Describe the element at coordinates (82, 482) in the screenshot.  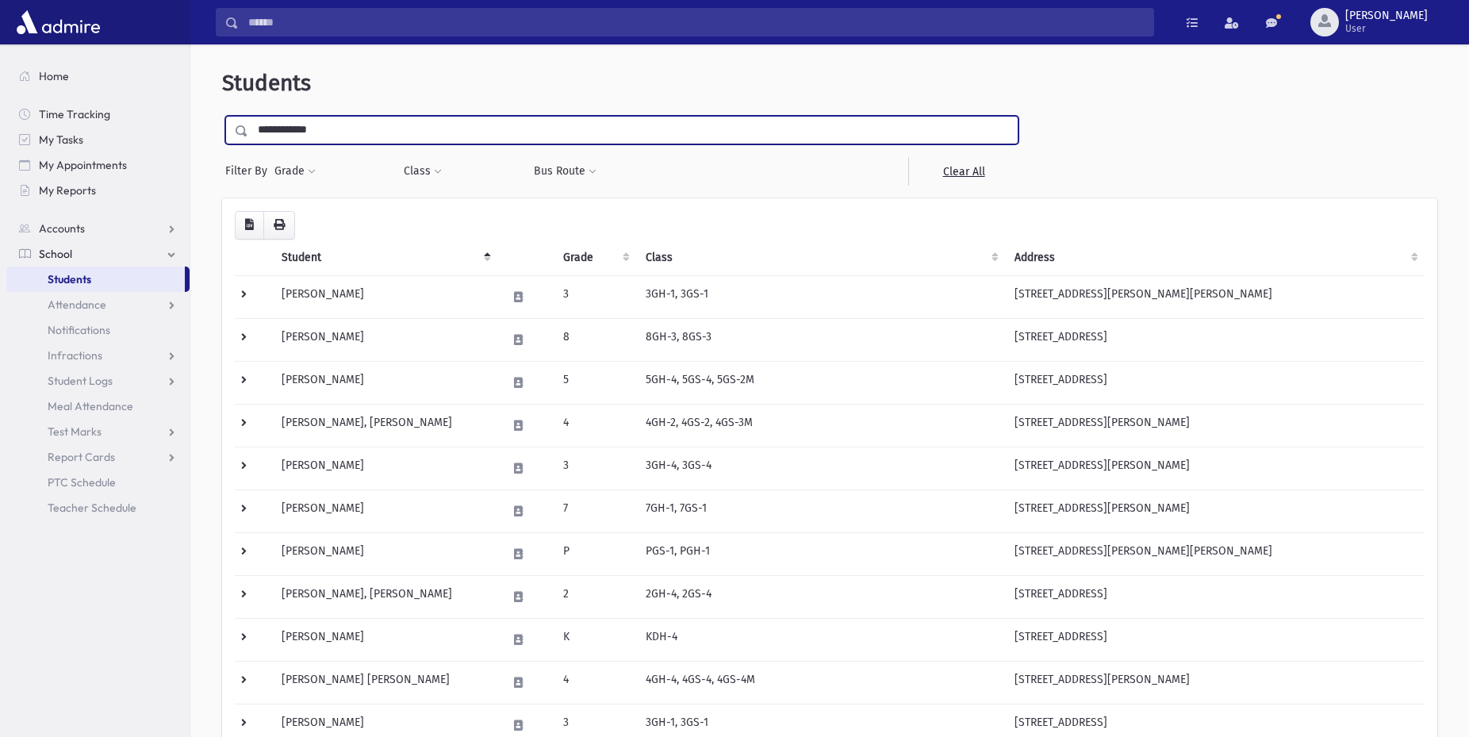
I see `span: PTC Schedule` at that location.